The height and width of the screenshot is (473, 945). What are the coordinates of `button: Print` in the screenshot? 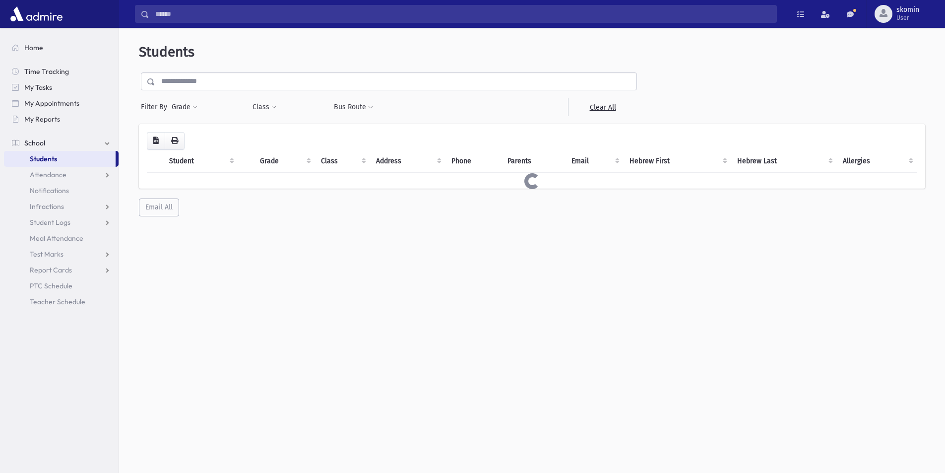 It's located at (175, 141).